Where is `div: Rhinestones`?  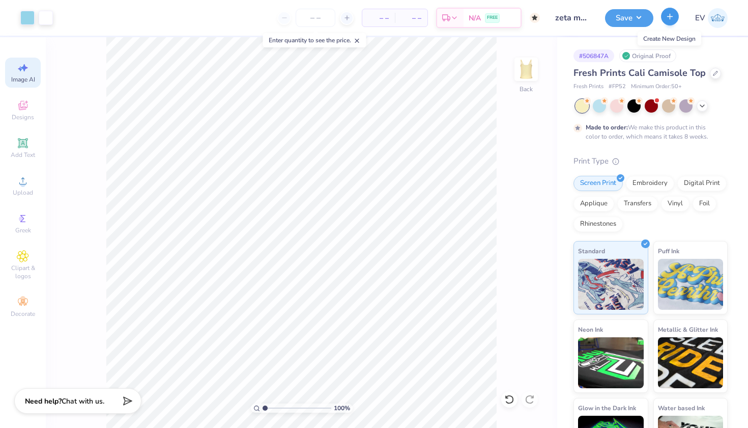
div: Rhinestones is located at coordinates (598, 224).